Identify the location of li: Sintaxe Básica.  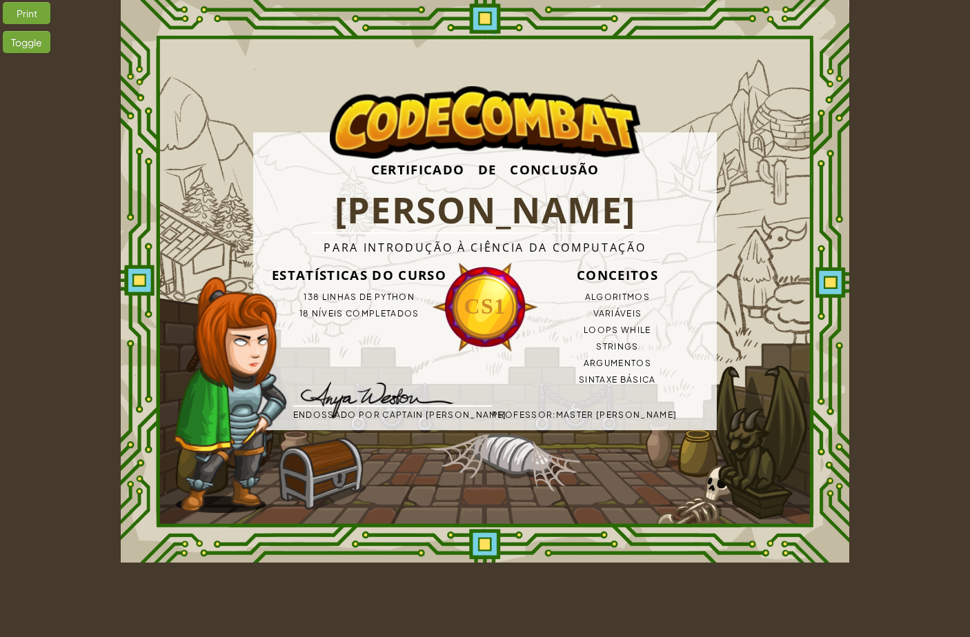
(617, 380).